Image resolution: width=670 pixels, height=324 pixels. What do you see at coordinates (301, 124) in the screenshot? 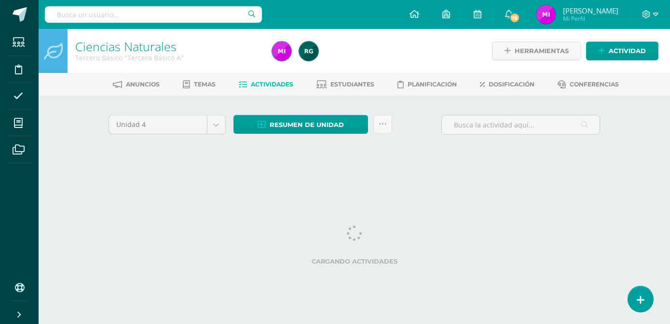
I see `a: Resumen de unidad` at bounding box center [301, 124].